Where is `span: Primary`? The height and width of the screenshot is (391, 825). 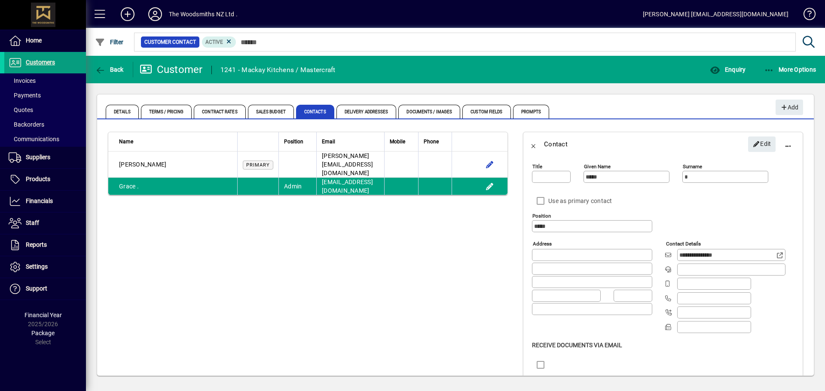
span: Primary is located at coordinates (258, 165).